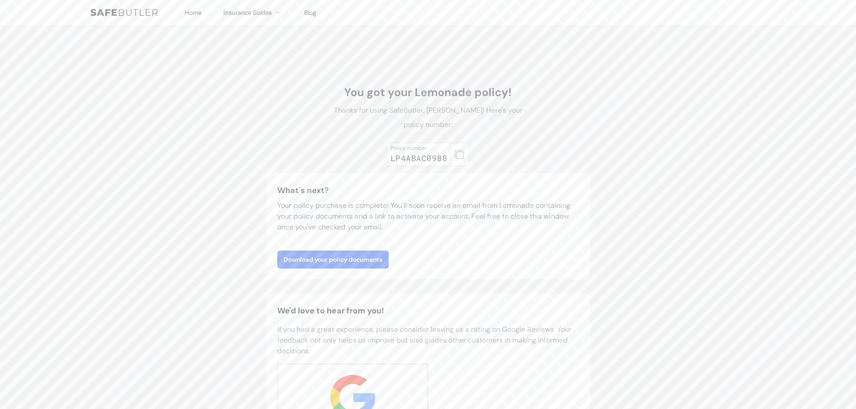 Image resolution: width=856 pixels, height=409 pixels. What do you see at coordinates (419, 158) in the screenshot?
I see `div: LP4ABAC0988` at bounding box center [419, 158].